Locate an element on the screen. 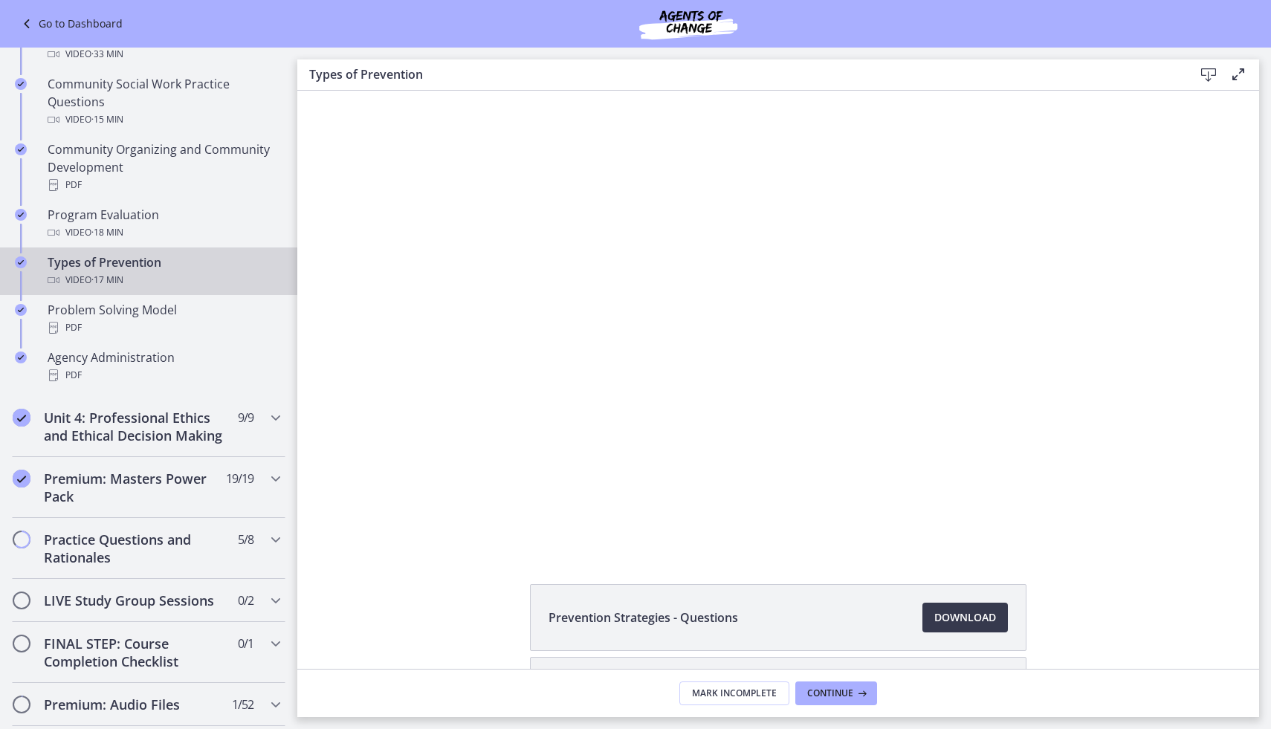 Image resolution: width=1271 pixels, height=729 pixels. span: Prevention Strategies - Questions is located at coordinates (643, 618).